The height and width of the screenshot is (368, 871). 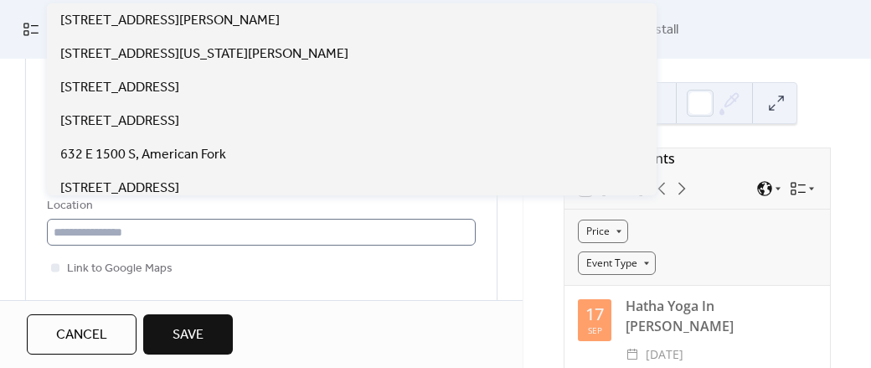 I want to click on span: Link to Google Maps, so click(x=120, y=269).